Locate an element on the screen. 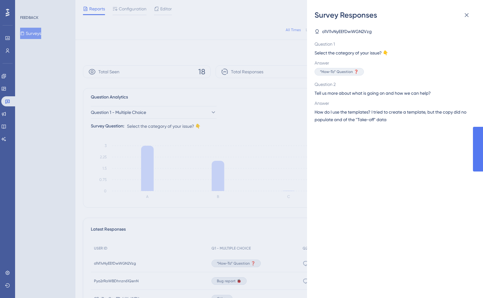  span: “How-To” Question ❓ is located at coordinates (339, 72).